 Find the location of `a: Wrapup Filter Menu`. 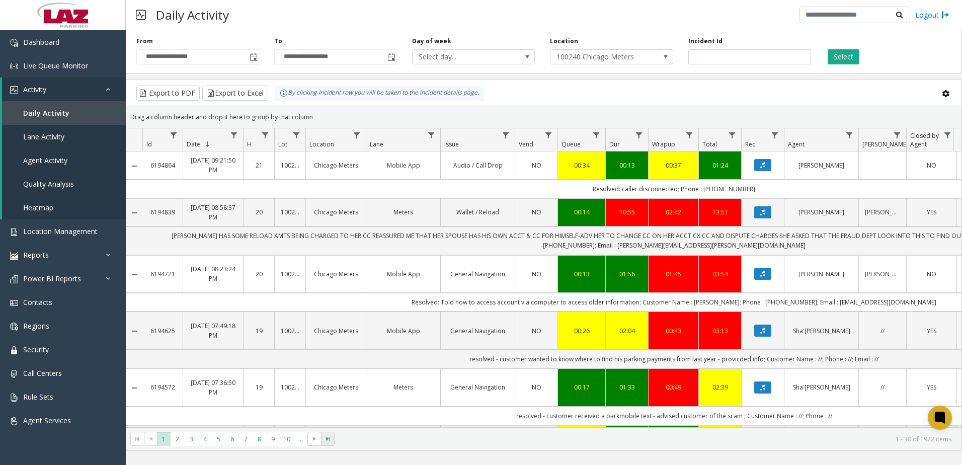

a: Wrapup Filter Menu is located at coordinates (689, 135).